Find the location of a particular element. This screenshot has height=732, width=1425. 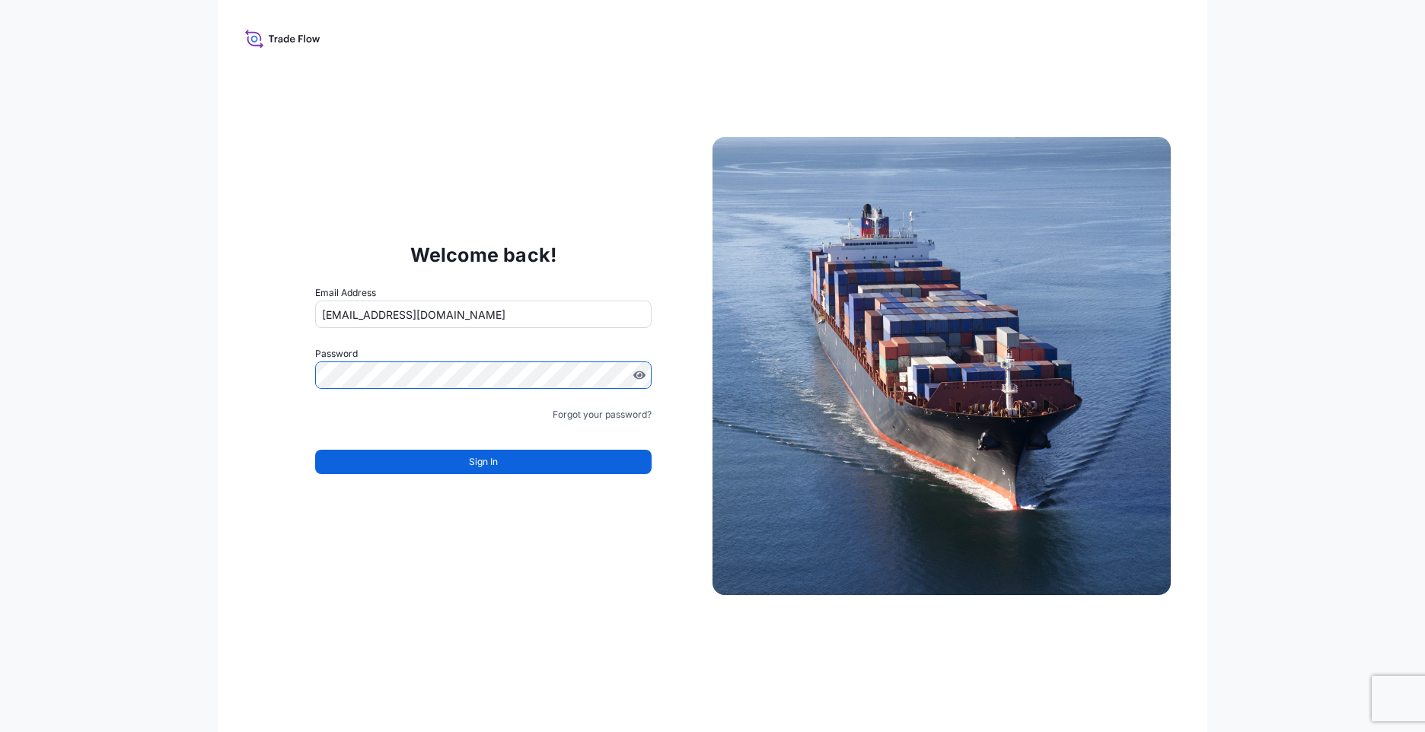

button: Sign In is located at coordinates (483, 462).